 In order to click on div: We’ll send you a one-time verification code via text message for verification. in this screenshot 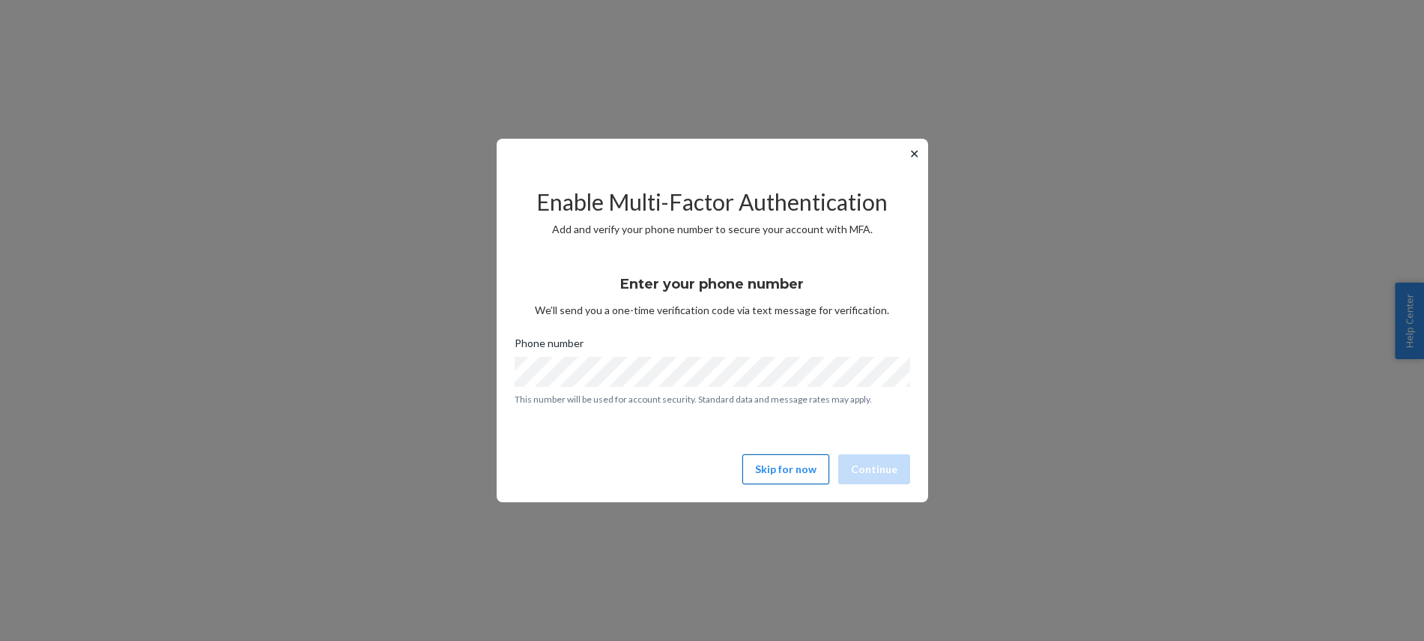, I will do `click(713, 290)`.